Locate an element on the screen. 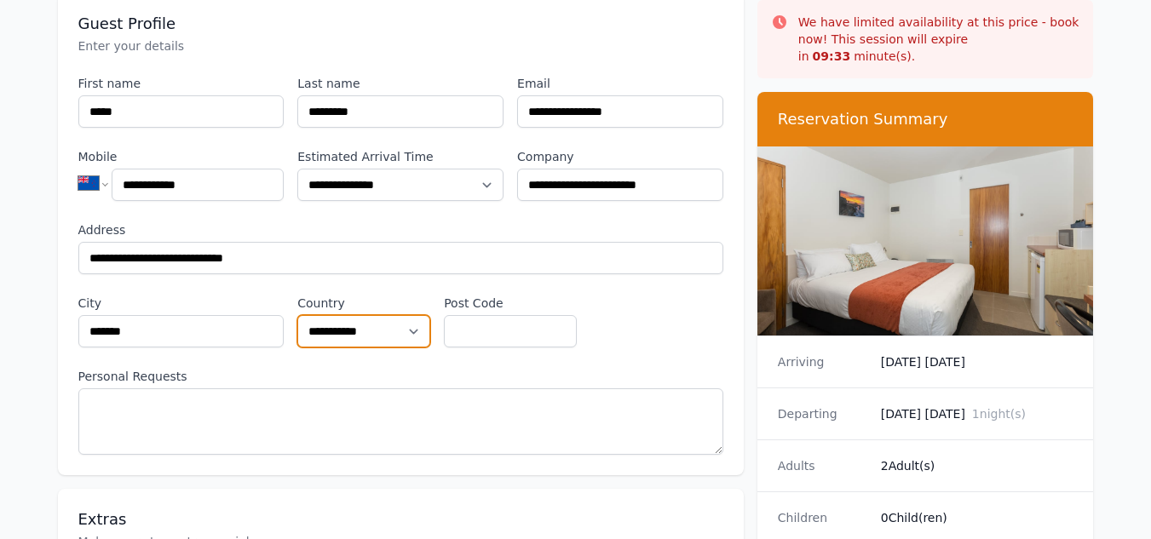 This screenshot has height=539, width=1151. label: Post Code is located at coordinates (510, 303).